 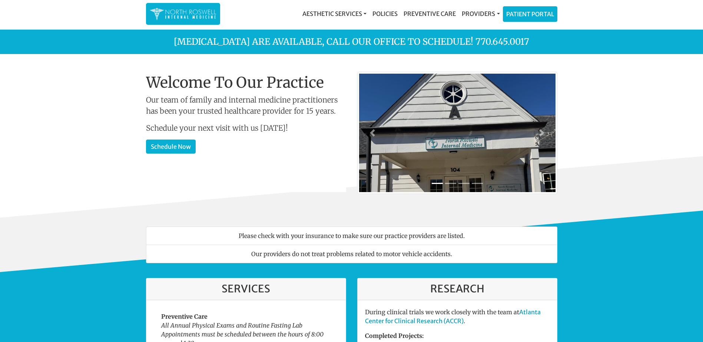 What do you see at coordinates (246, 289) in the screenshot?
I see `h3: Services` at bounding box center [246, 289].